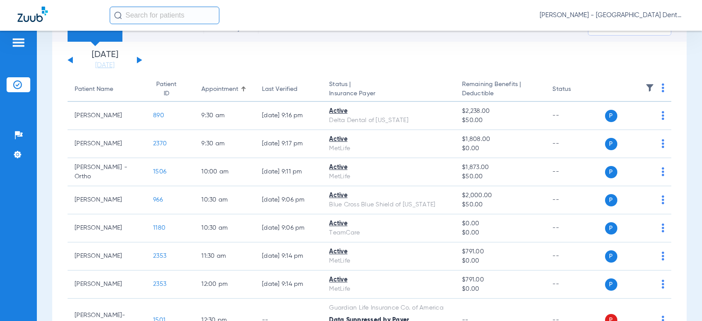 This screenshot has width=702, height=321. Describe the element at coordinates (575, 90) in the screenshot. I see `th: Status` at that location.